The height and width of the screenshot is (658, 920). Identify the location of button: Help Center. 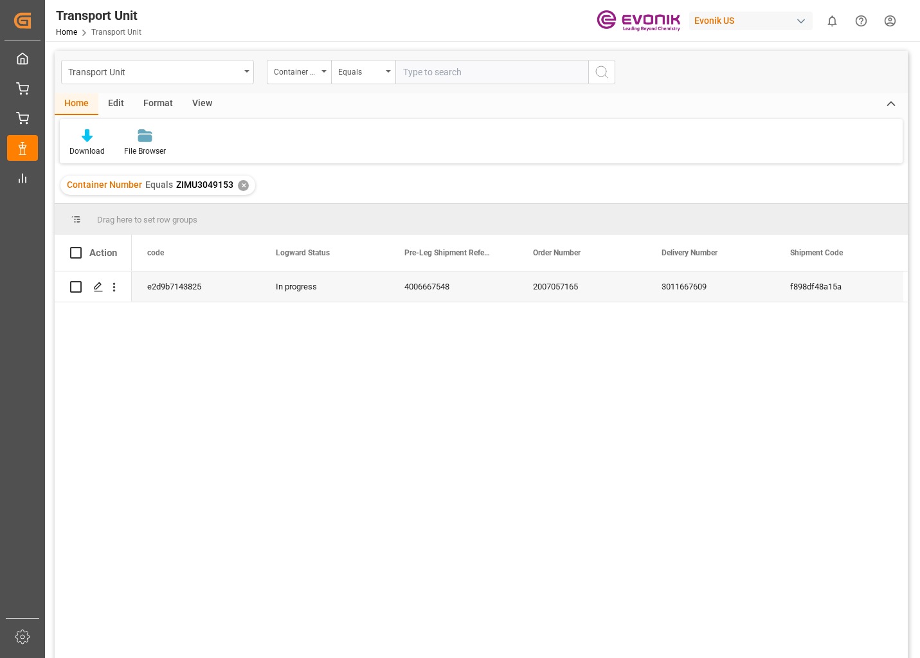
(861, 21).